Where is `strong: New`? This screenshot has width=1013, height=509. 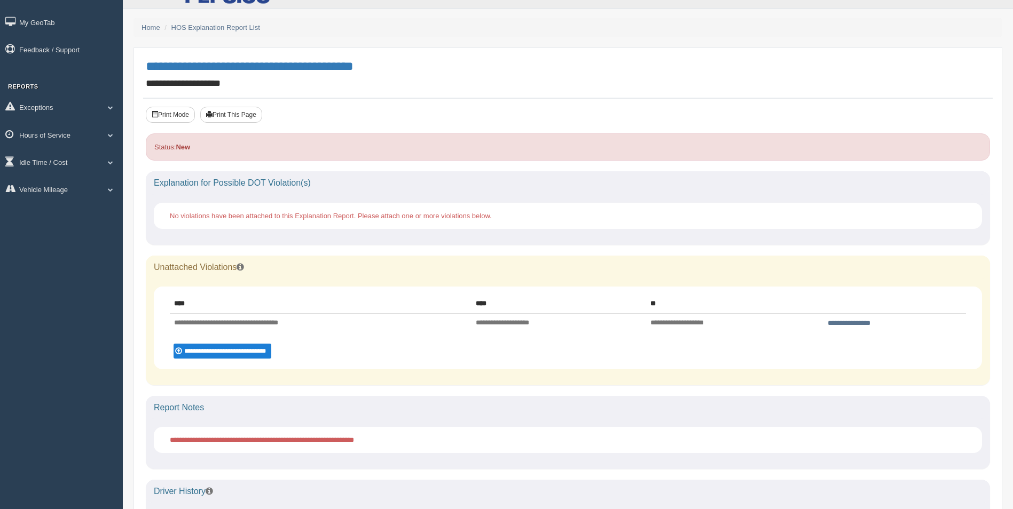 strong: New is located at coordinates (183, 147).